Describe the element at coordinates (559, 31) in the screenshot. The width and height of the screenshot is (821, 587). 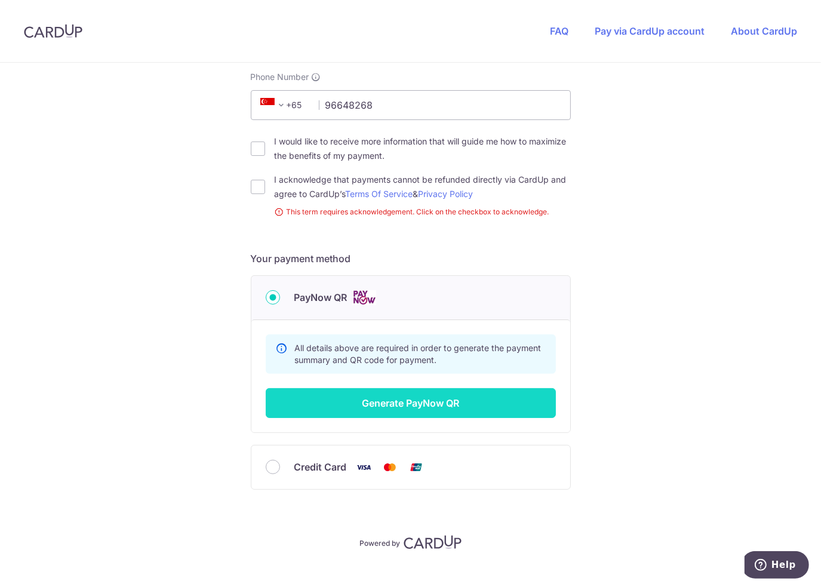
I see `a: FAQ` at that location.